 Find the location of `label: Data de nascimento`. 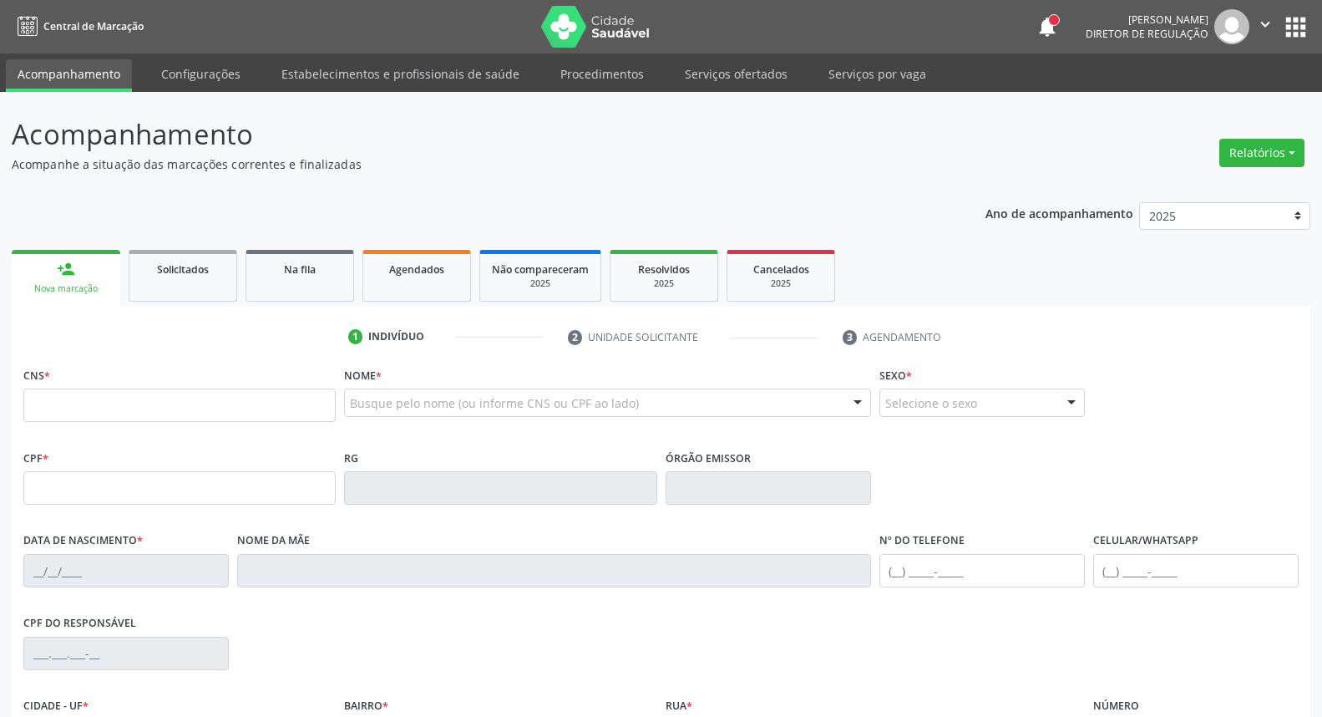

label: Data de nascimento is located at coordinates (83, 540).